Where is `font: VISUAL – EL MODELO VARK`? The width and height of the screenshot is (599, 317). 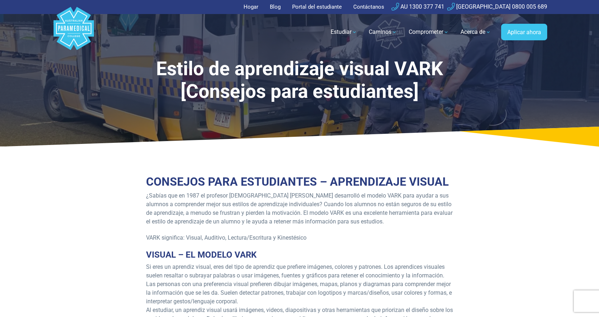
font: VISUAL – EL MODELO VARK is located at coordinates (201, 255).